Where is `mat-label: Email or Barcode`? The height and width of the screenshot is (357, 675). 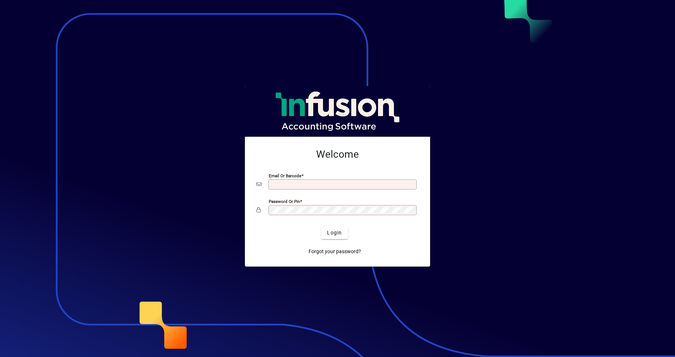
mat-label: Email or Barcode is located at coordinates (285, 176).